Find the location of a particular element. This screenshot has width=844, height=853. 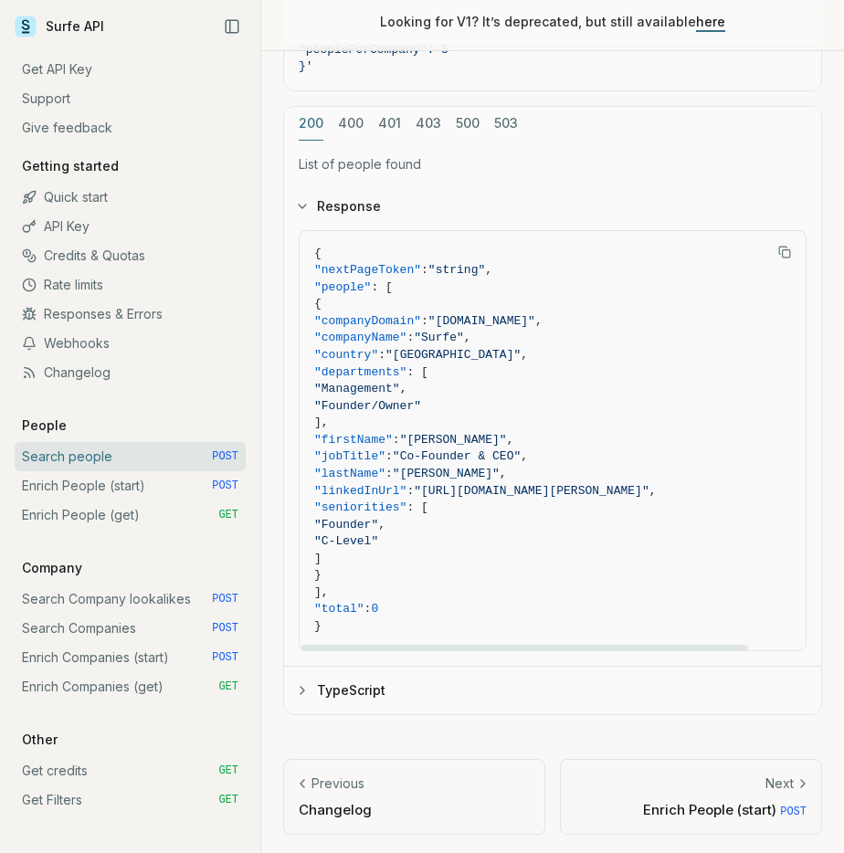

span: "Management" is located at coordinates (357, 388).